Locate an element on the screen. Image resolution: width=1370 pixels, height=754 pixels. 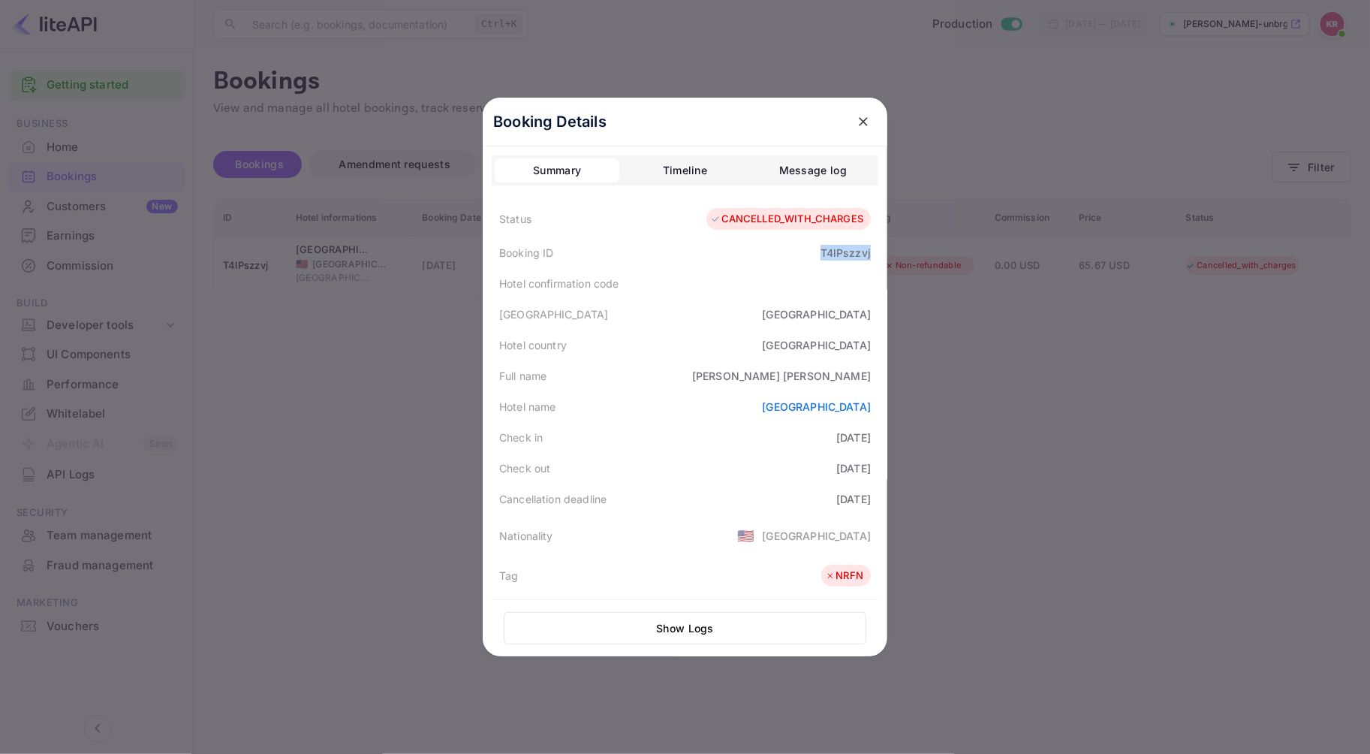
button: close is located at coordinates (863, 122).